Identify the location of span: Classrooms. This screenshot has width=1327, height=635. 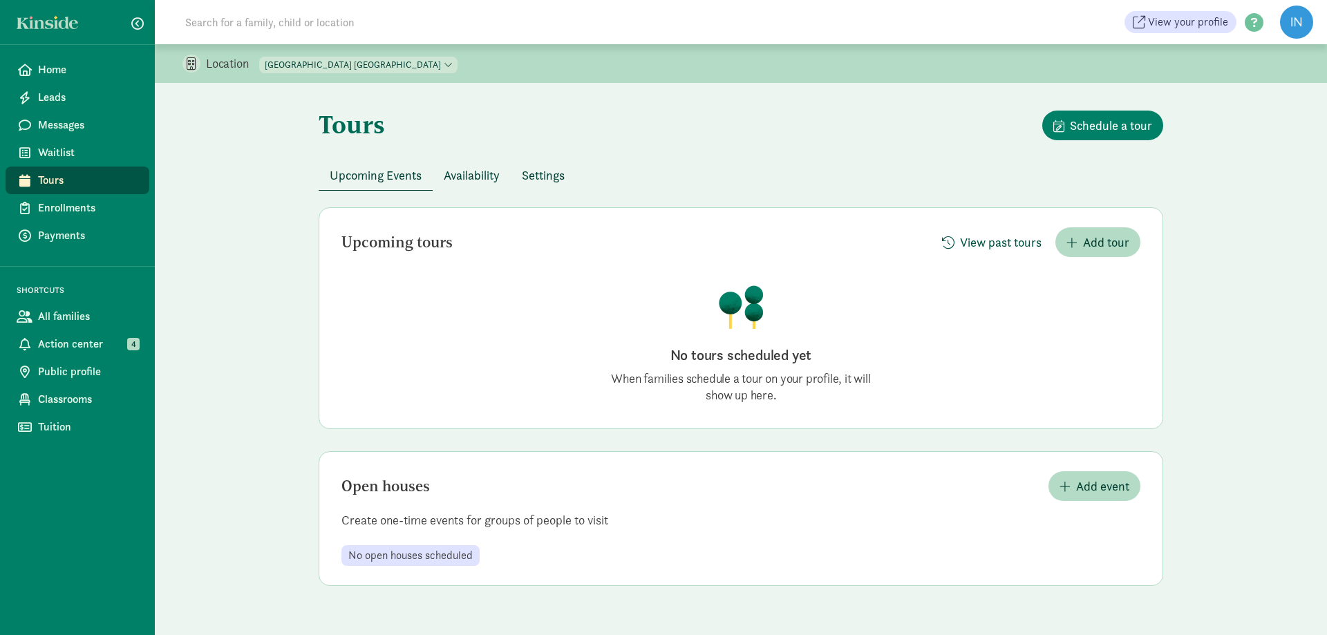
(88, 400).